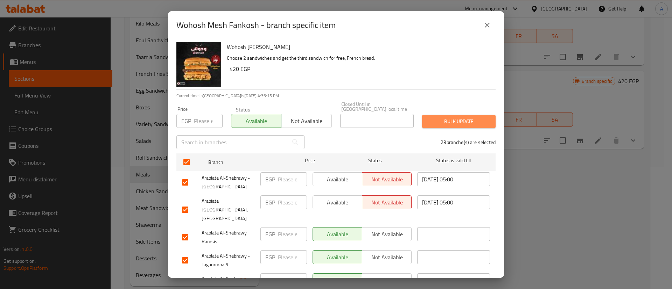 This screenshot has width=672, height=289. What do you see at coordinates (360, 69) in the screenshot?
I see `h6: 420 EGP` at bounding box center [360, 69].